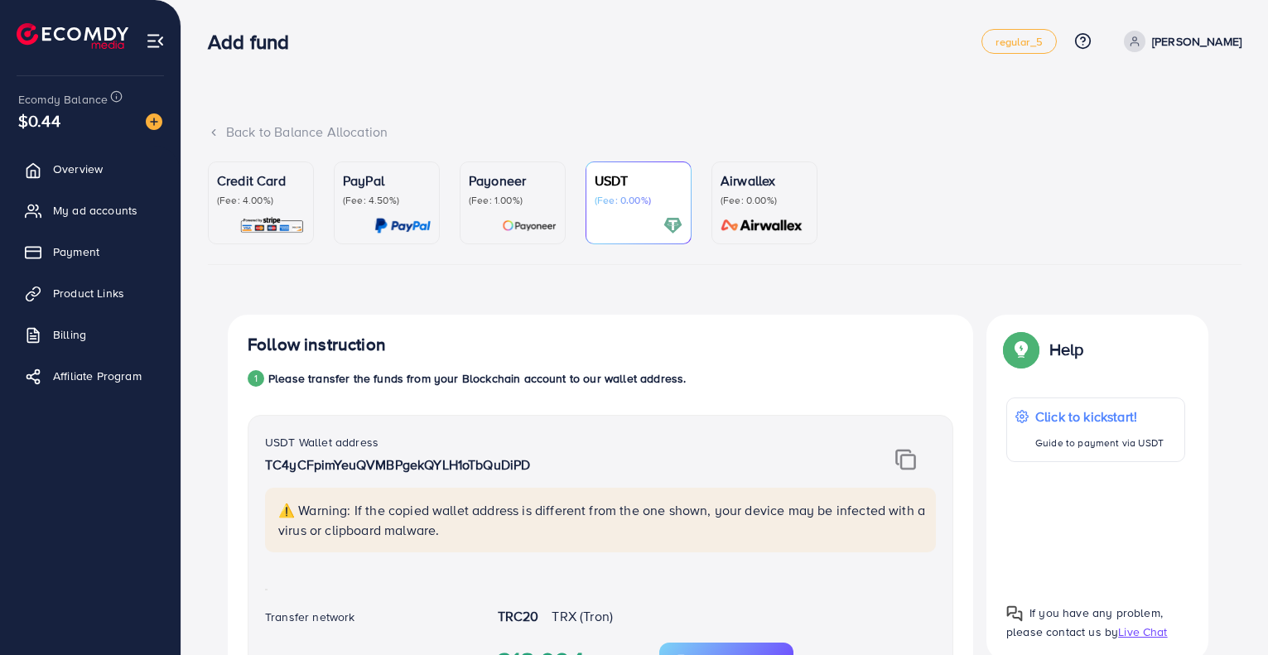 This screenshot has height=655, width=1268. I want to click on p: ⚠️ Warning: If the copied wallet address is different from the one shown, your device may be infe..., so click(602, 520).